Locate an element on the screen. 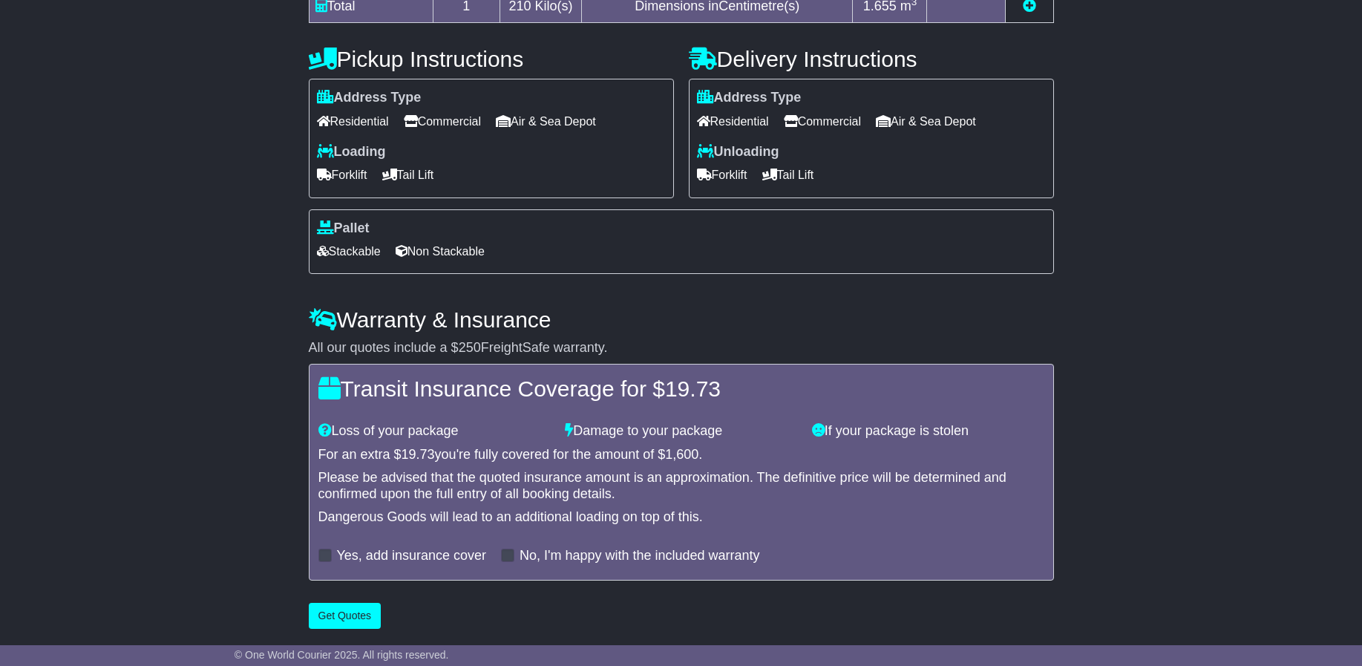 This screenshot has width=1362, height=666. label: Unloading is located at coordinates (738, 152).